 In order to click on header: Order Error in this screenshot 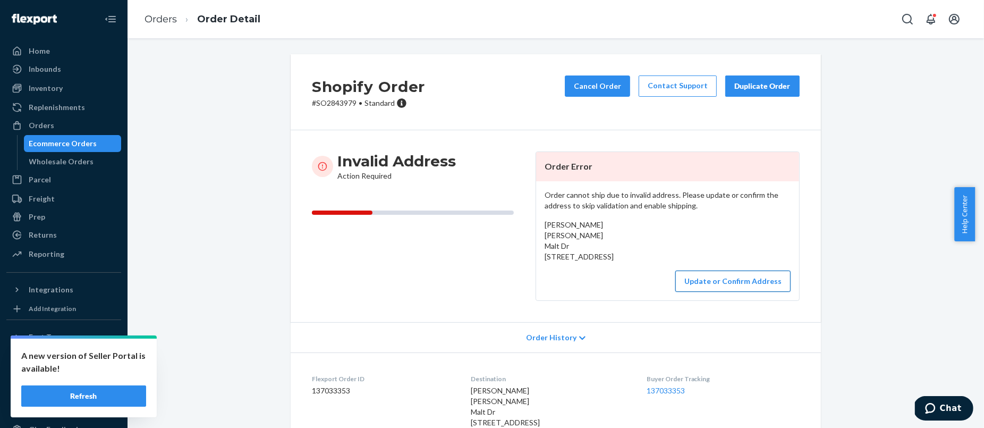, I will do `click(668, 166)`.